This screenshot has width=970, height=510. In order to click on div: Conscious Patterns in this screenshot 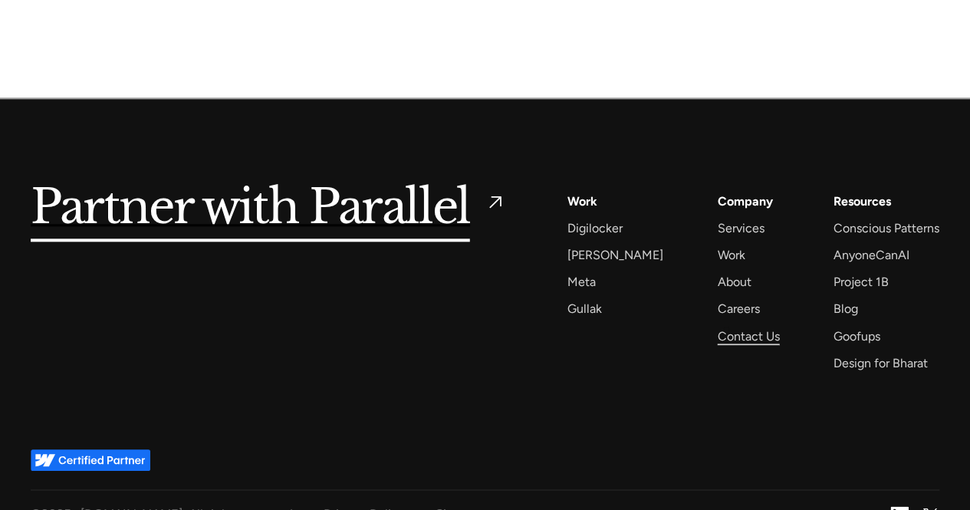, I will do `click(887, 228)`.